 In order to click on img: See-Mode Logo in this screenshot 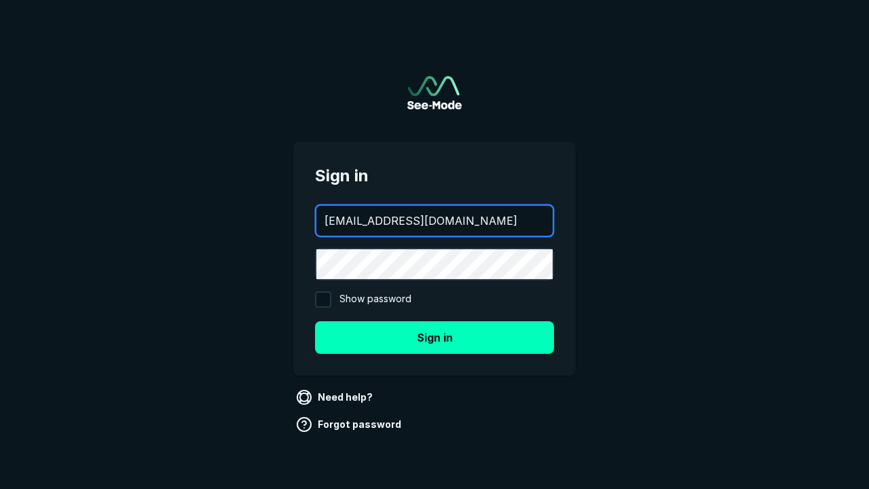, I will do `click(434, 92)`.